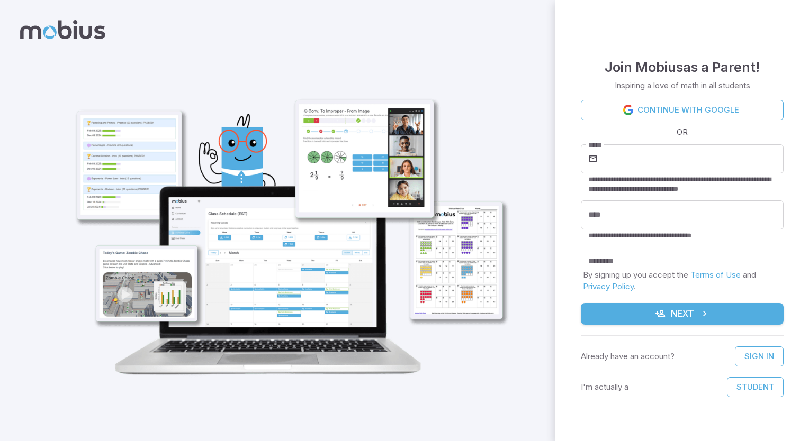  Describe the element at coordinates (755, 387) in the screenshot. I see `button: Student` at that location.